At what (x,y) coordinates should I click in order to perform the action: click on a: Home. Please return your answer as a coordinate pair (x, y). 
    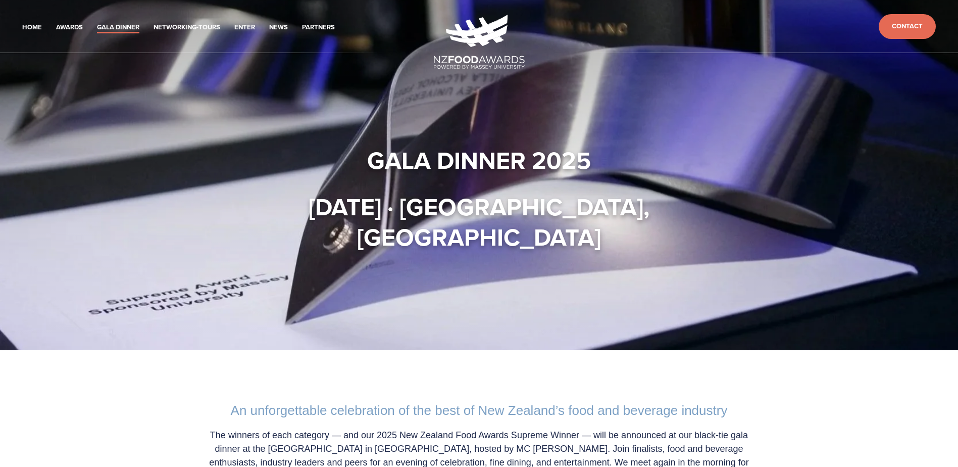
    Looking at the image, I should click on (32, 27).